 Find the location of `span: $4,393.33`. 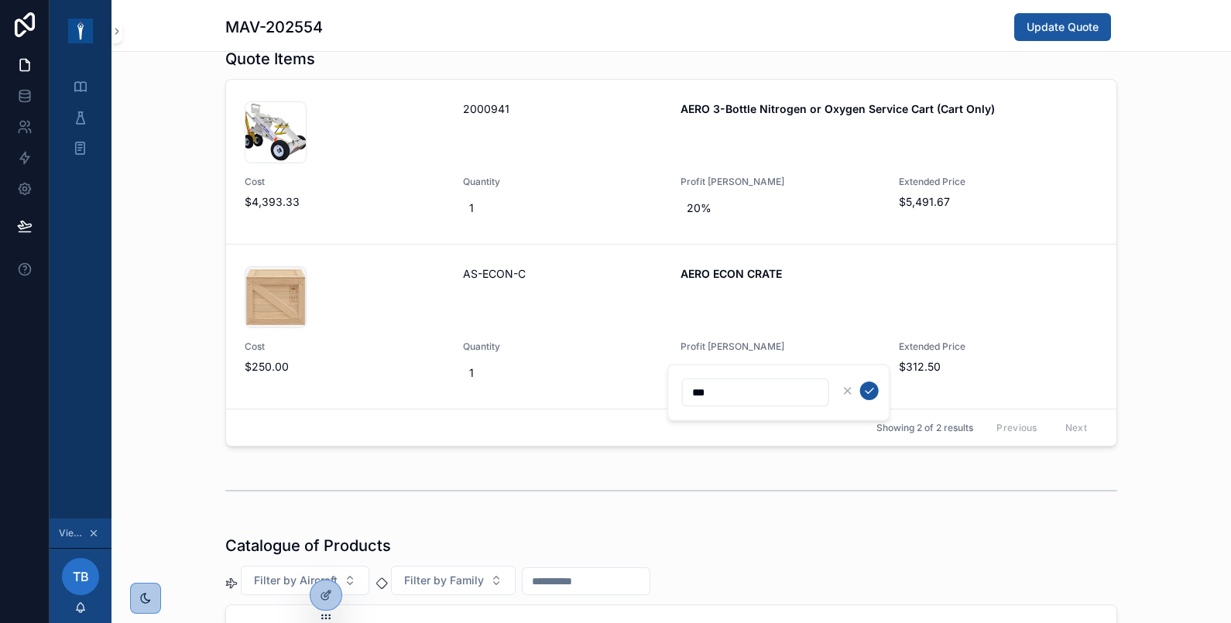

span: $4,393.33 is located at coordinates (344, 202).